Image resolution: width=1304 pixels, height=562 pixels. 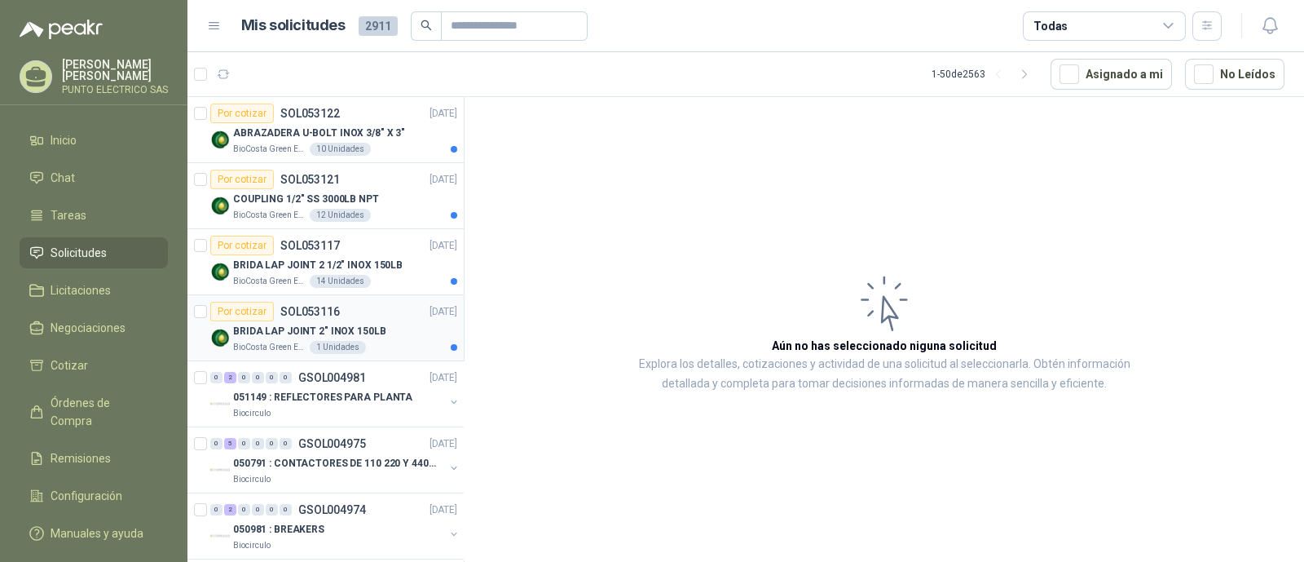 What do you see at coordinates (81, 458) in the screenshot?
I see `span: Remisiones` at bounding box center [81, 458].